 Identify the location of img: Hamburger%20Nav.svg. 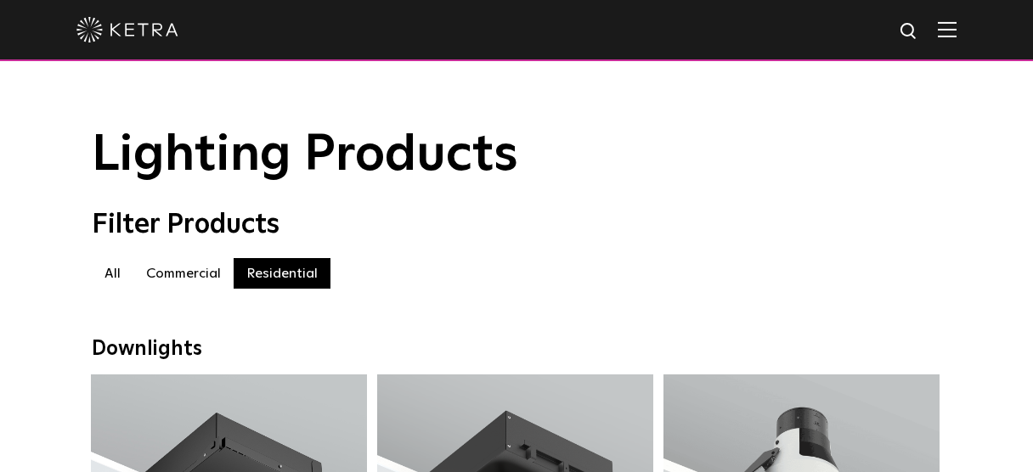
(947, 29).